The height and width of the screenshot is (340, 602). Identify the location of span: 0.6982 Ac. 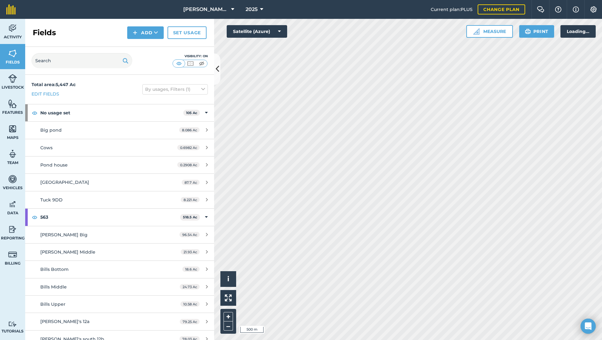
(188, 148).